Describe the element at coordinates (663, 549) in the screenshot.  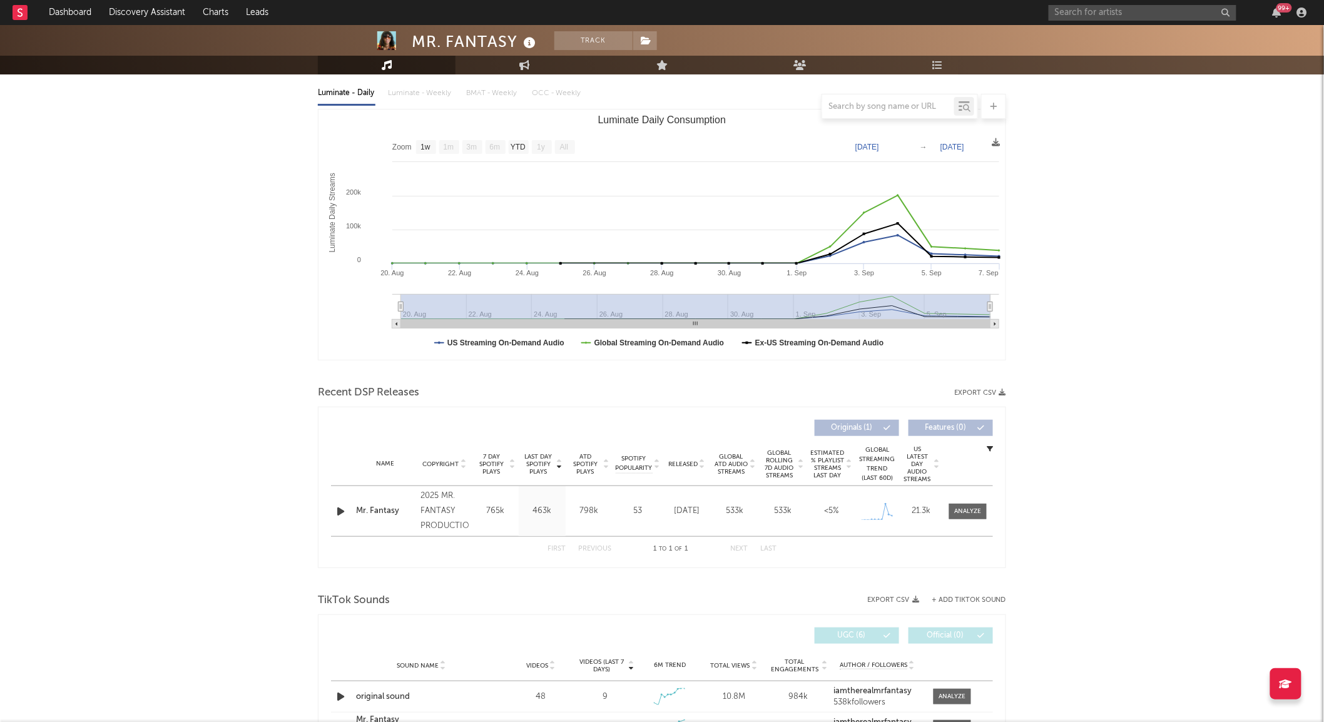
I see `span: to` at that location.